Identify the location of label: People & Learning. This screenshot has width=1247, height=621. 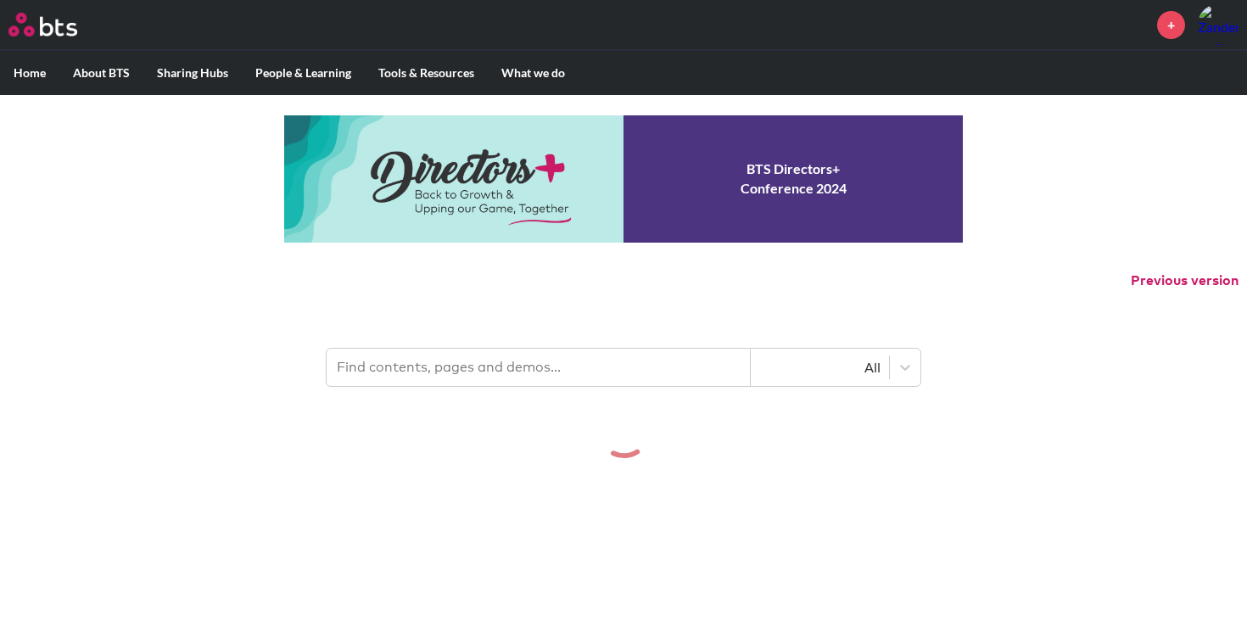
(303, 73).